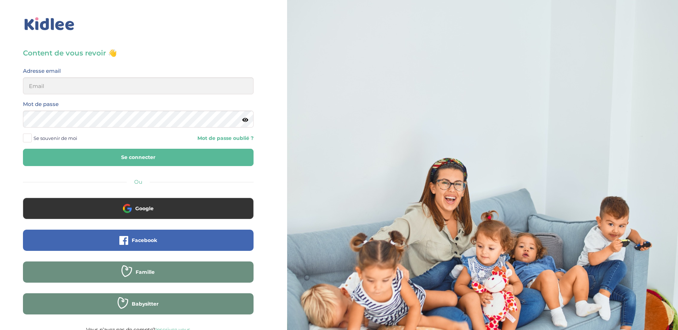 The image size is (678, 330). What do you see at coordinates (138, 182) in the screenshot?
I see `span: Ou` at bounding box center [138, 182].